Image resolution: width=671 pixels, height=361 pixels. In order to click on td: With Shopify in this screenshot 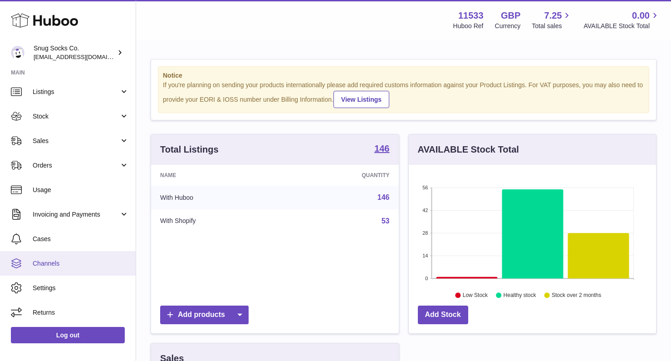, I will do `click(218, 221)`.